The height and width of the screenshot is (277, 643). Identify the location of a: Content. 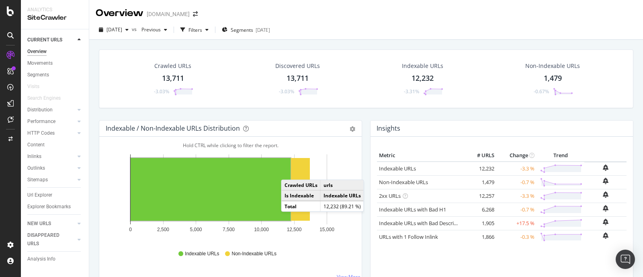
(55, 145).